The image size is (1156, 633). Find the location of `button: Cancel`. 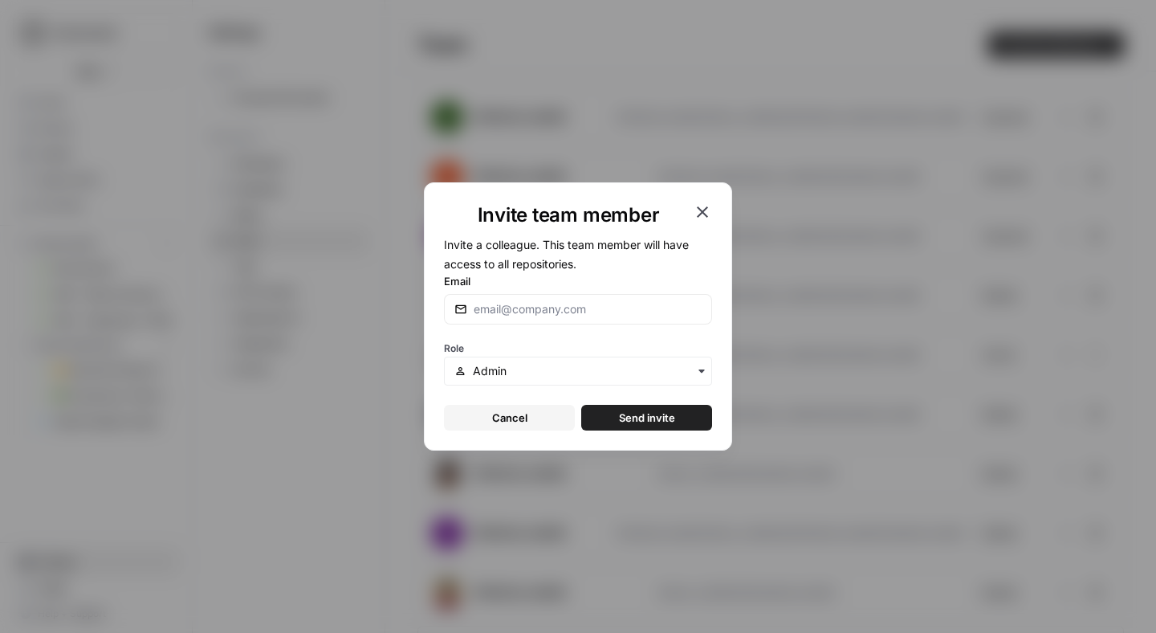

button: Cancel is located at coordinates (509, 418).